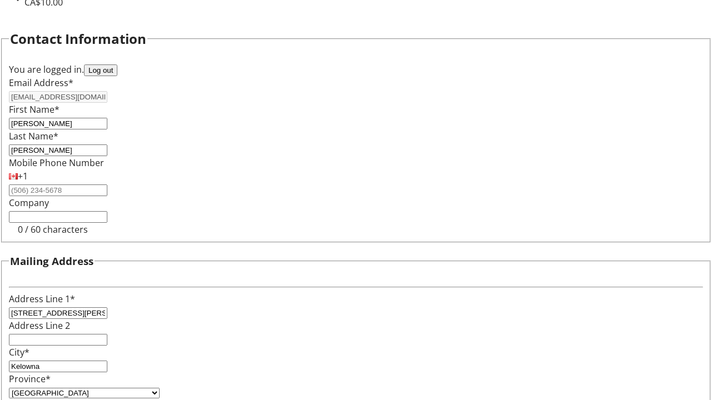 This screenshot has width=712, height=400. Describe the element at coordinates (78, 39) in the screenshot. I see `h2: Contact Information` at that location.